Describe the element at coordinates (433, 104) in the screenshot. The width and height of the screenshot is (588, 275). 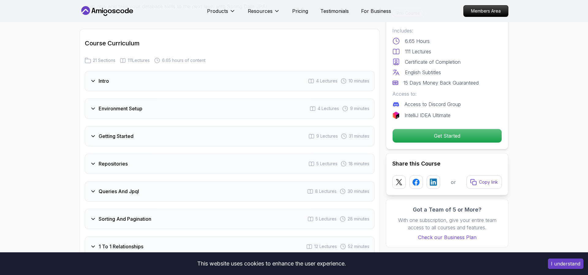
I see `p: Access to Discord Group` at that location.